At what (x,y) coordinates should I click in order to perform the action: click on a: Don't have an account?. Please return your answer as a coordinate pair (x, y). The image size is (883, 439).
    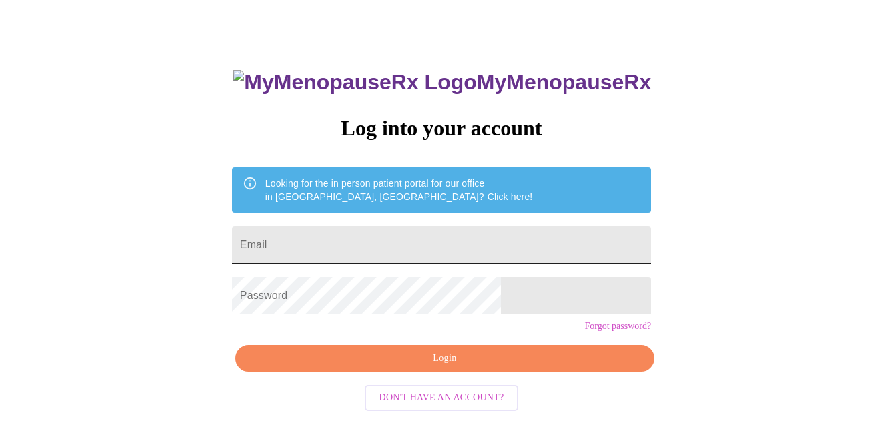
    Looking at the image, I should click on (441, 396).